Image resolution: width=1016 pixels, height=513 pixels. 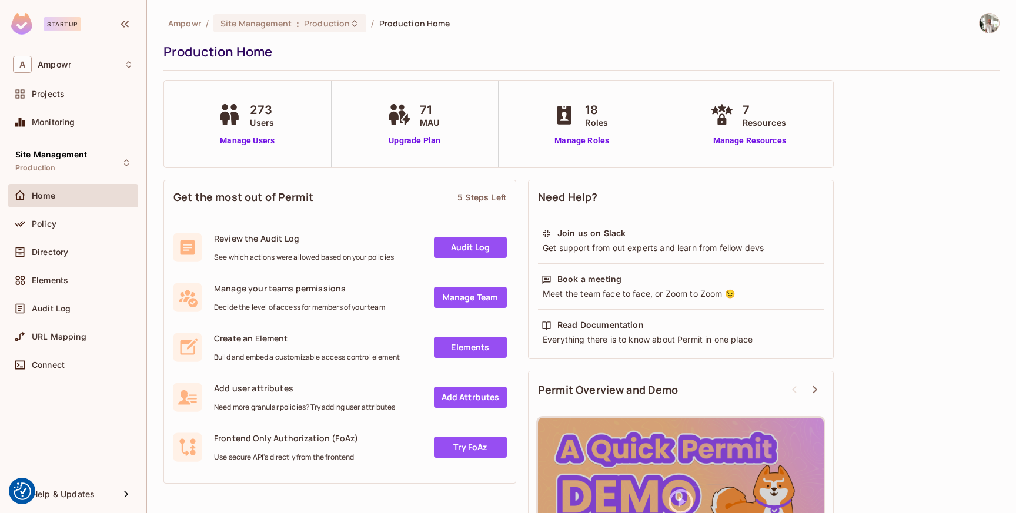 I want to click on span: Elements, so click(x=50, y=280).